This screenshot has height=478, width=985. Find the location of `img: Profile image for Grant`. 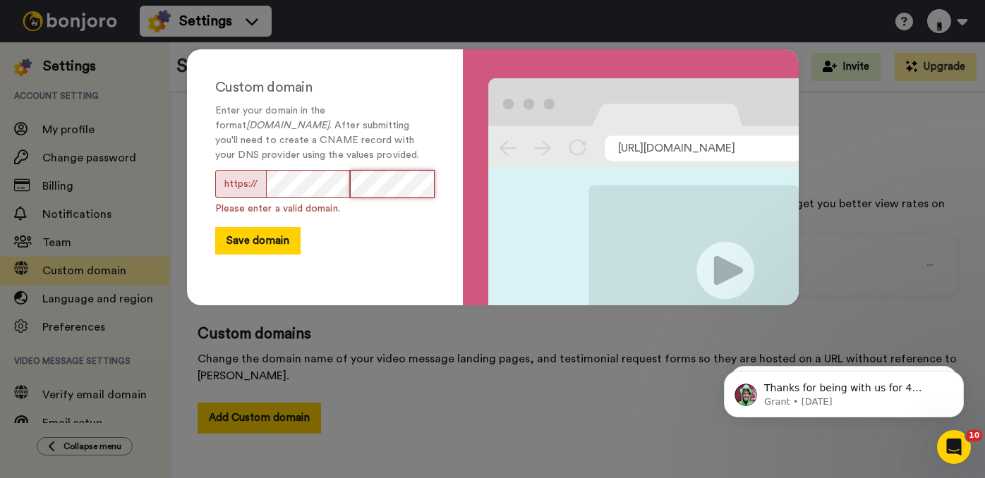

img: Profile image for Grant is located at coordinates (43, 54).